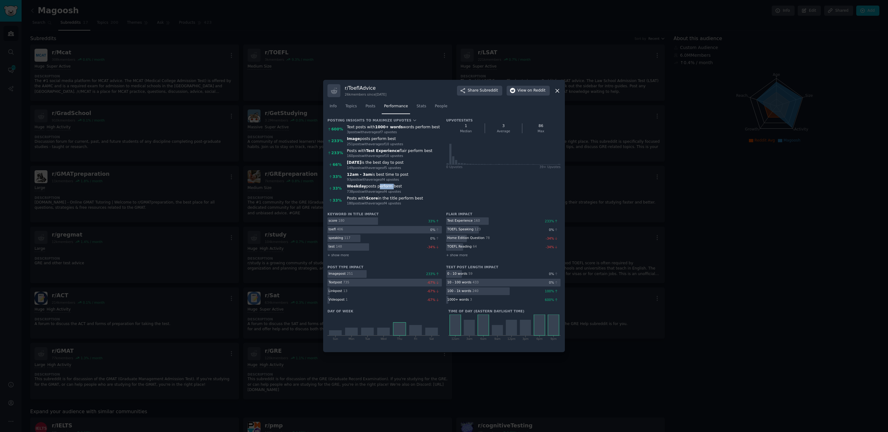 The height and width of the screenshot is (432, 888). What do you see at coordinates (460, 220) in the screenshot?
I see `div: Test Experience` at bounding box center [460, 220].